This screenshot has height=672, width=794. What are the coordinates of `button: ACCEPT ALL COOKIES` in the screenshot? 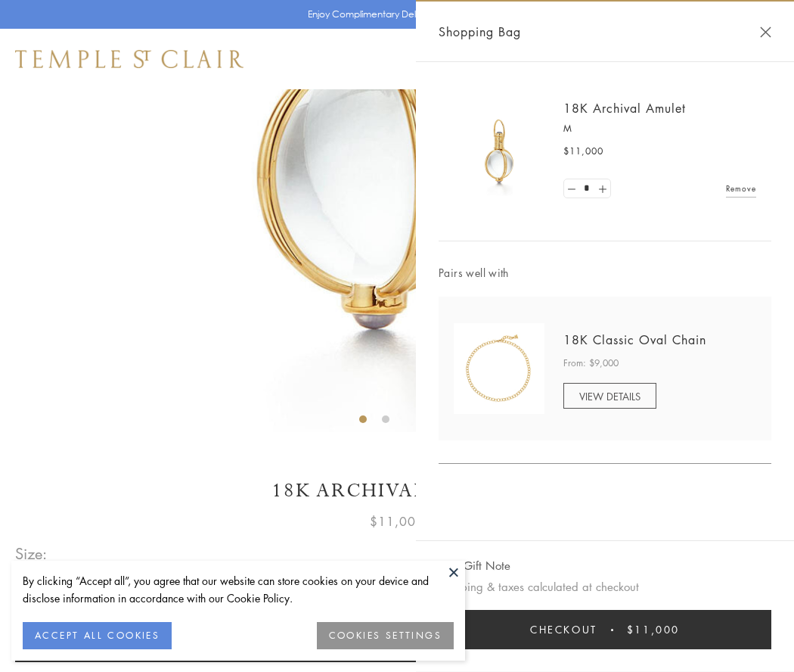 It's located at (97, 636).